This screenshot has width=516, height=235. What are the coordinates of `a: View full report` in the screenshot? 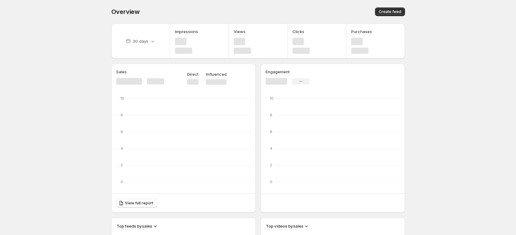 It's located at (137, 203).